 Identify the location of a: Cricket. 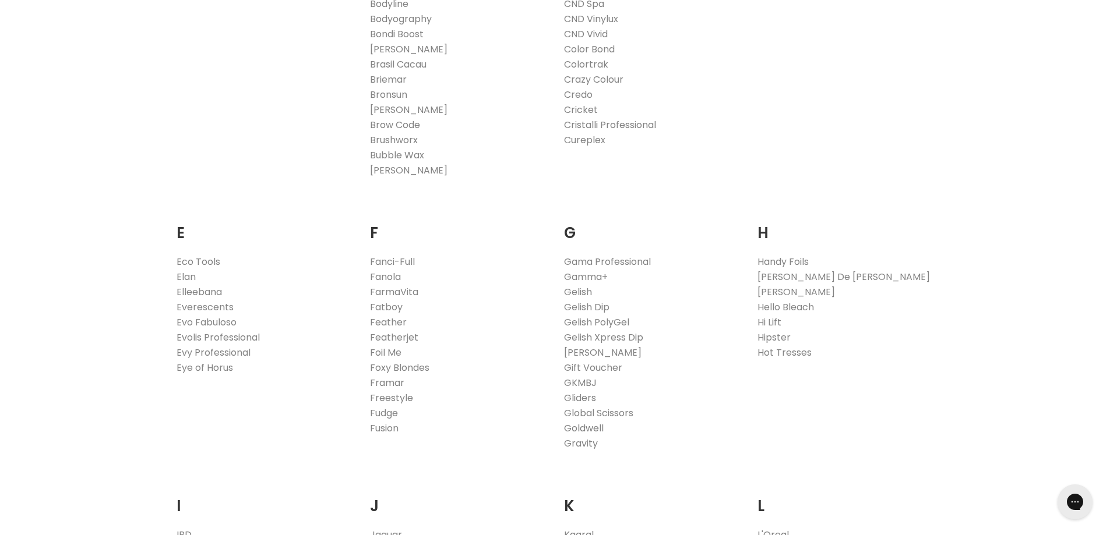
(581, 110).